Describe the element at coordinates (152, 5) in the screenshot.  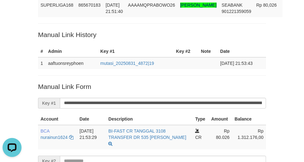
I see `span: AAAAMQPRABOWO26` at that location.